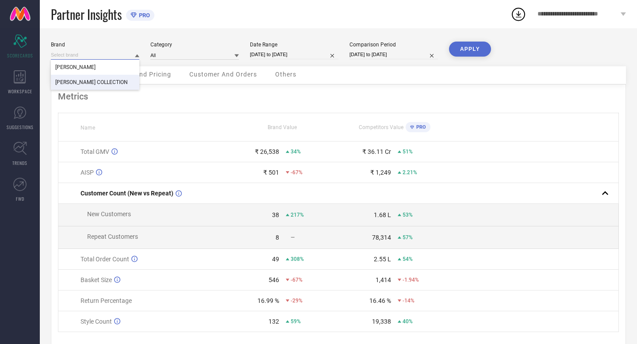 The height and width of the screenshot is (344, 637). I want to click on span: Others, so click(286, 74).